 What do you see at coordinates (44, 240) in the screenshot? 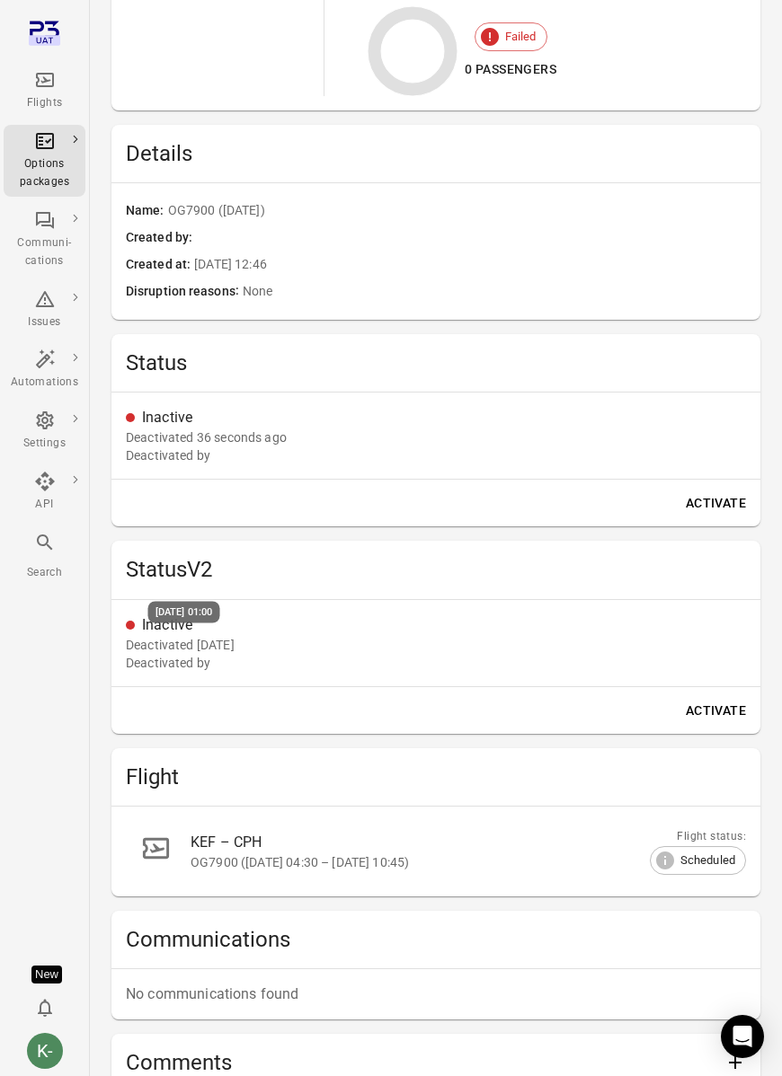
I see `a: Communi-cations` at bounding box center [44, 240].